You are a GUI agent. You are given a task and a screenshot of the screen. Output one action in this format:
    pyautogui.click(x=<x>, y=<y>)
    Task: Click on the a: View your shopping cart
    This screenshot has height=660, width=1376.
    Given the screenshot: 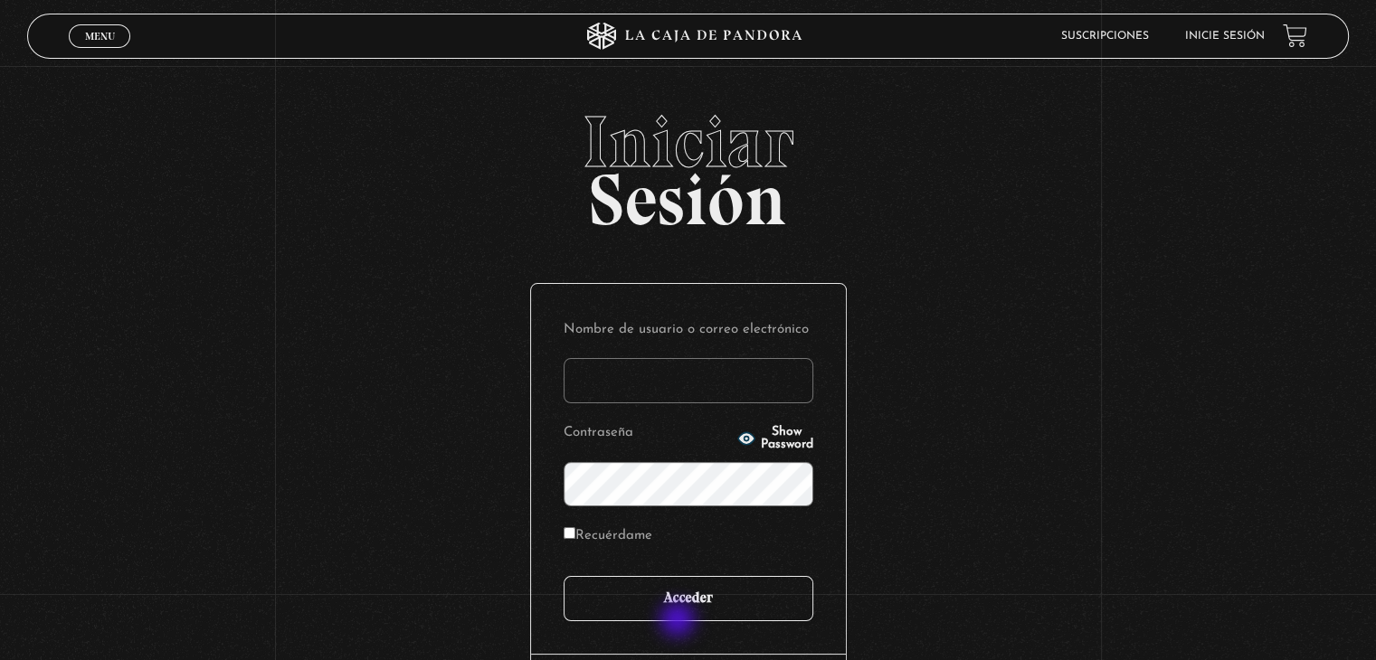 What is the action you would take?
    pyautogui.click(x=1294, y=35)
    